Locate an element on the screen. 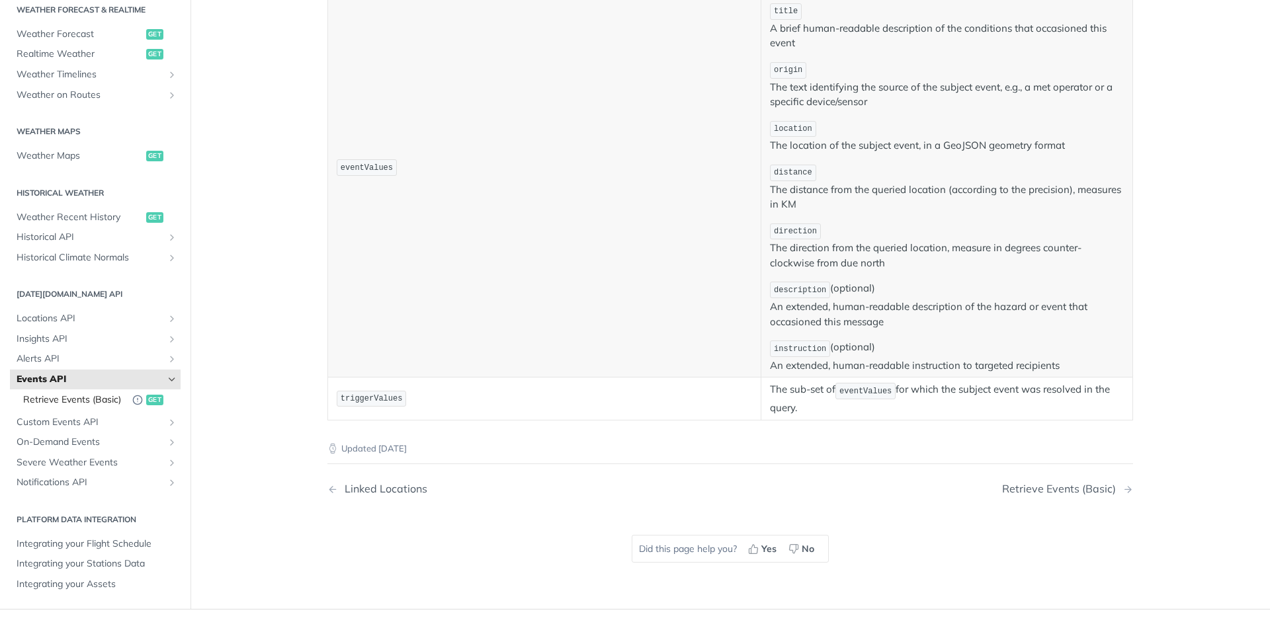 The image size is (1270, 630). span: Insights API is located at coordinates (90, 339).